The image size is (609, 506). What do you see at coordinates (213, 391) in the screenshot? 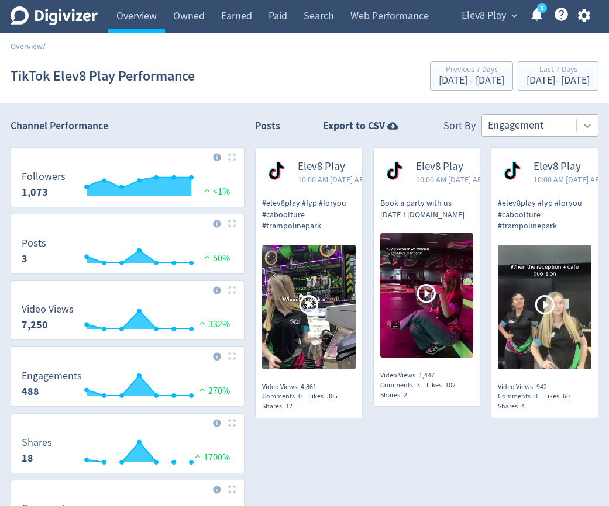
I see `span: 270%` at bounding box center [213, 391].